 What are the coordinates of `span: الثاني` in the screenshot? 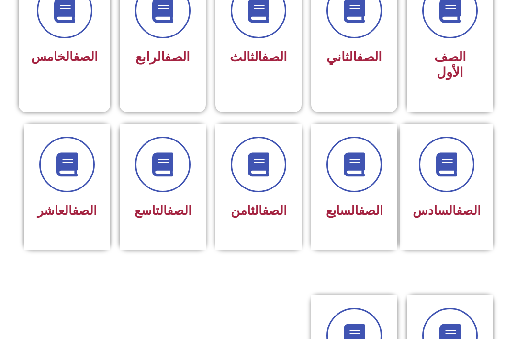 It's located at (354, 57).